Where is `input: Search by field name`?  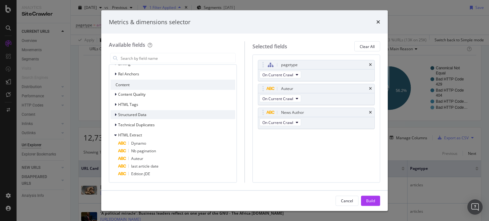 input: Search by field name is located at coordinates (178, 58).